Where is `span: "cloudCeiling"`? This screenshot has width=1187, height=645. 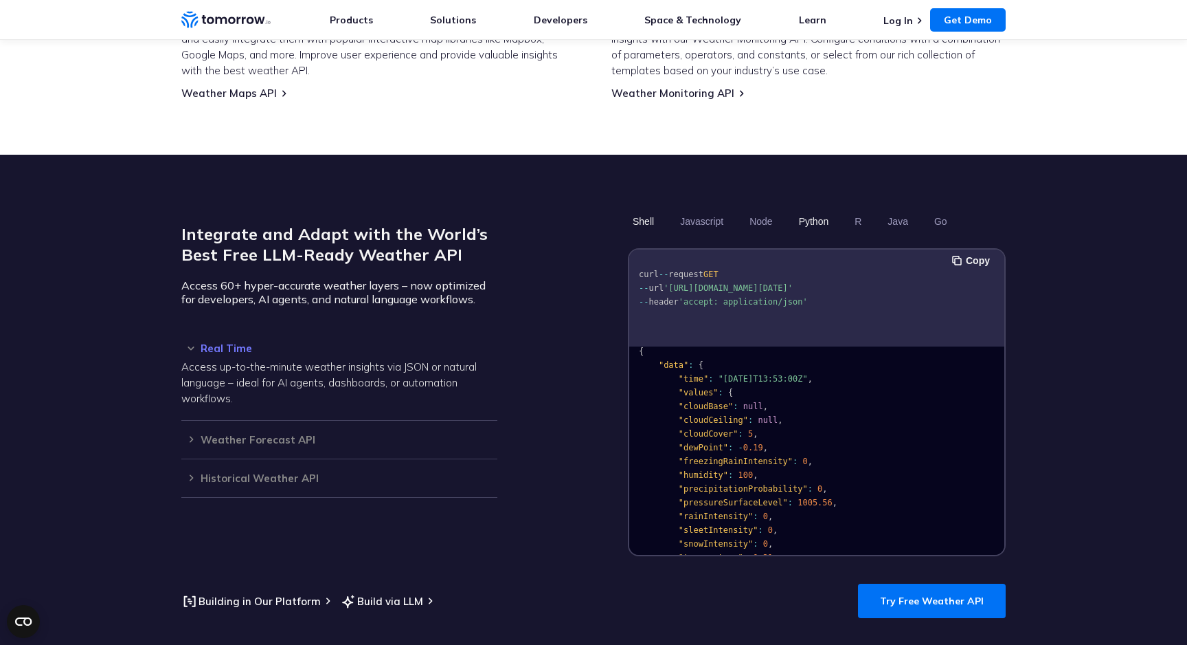 span: "cloudCeiling" is located at coordinates (713, 420).